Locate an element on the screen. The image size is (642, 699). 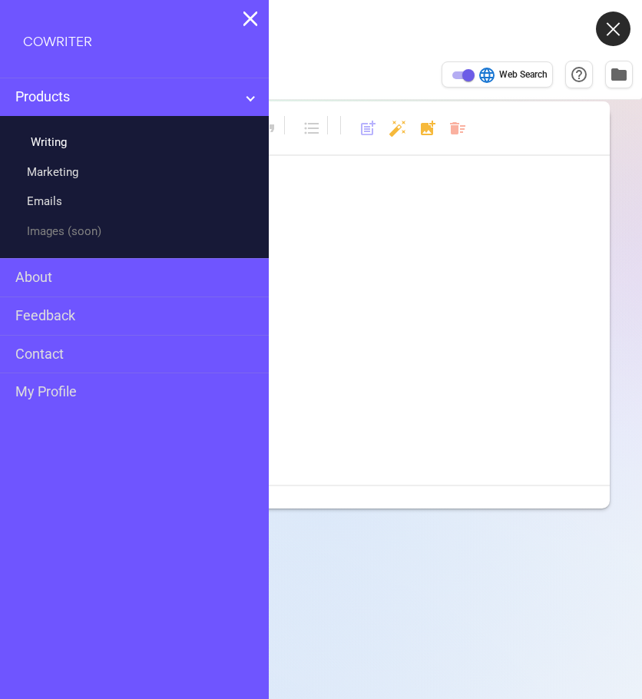
a: About is located at coordinates (34, 277).